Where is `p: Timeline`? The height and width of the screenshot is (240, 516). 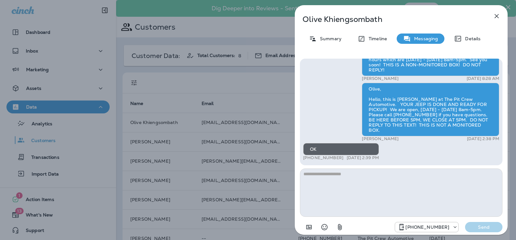
p: Timeline is located at coordinates (376, 39).